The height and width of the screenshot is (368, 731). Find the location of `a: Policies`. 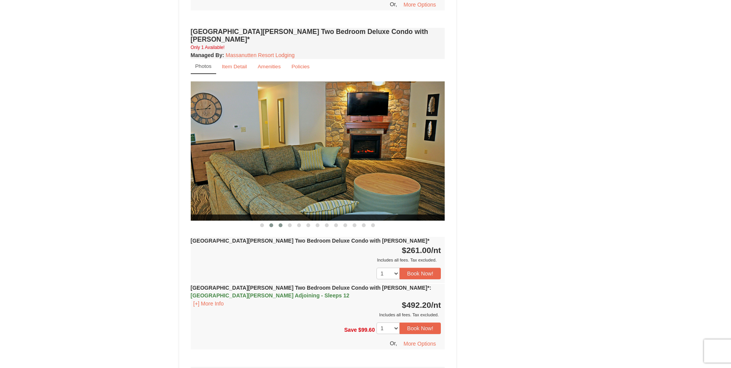

a: Policies is located at coordinates (300, 66).